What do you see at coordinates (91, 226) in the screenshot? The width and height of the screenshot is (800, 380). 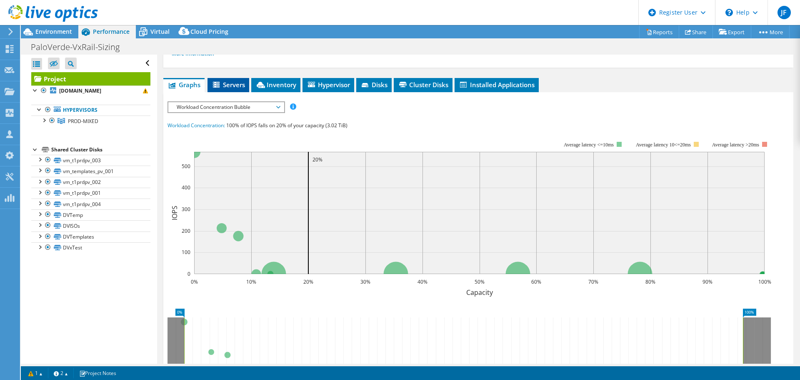 I see `a: DVISOs` at bounding box center [91, 226].